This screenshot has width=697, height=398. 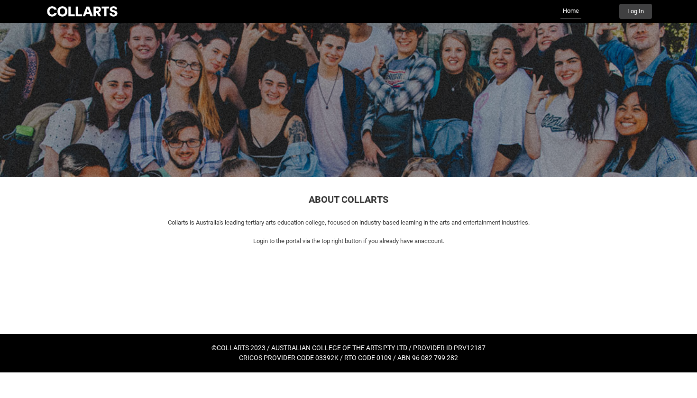 What do you see at coordinates (348, 223) in the screenshot?
I see `p: Collarts is Australia's leading tertiary arts education college, focused on industry-based learni...` at bounding box center [348, 223].